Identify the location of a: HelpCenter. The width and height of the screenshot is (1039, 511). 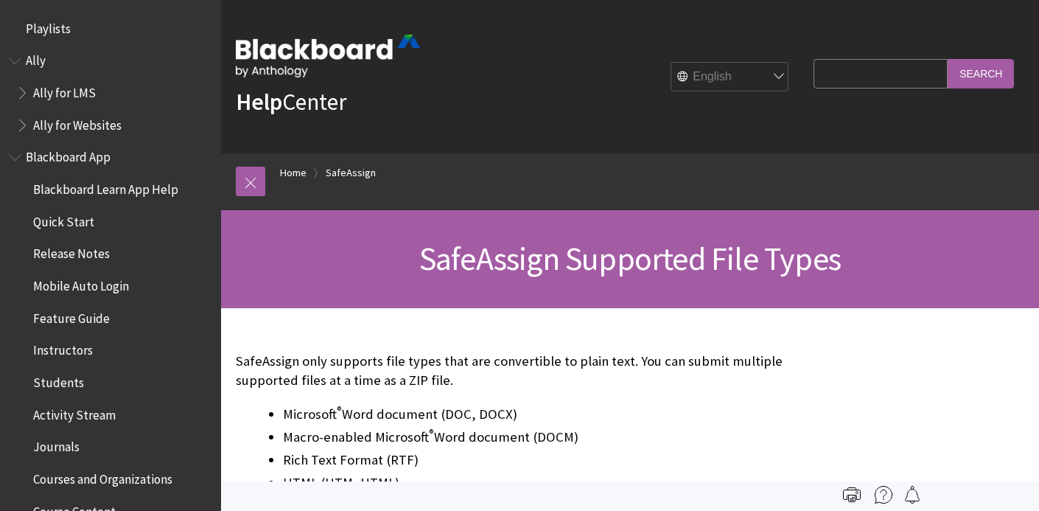
(291, 102).